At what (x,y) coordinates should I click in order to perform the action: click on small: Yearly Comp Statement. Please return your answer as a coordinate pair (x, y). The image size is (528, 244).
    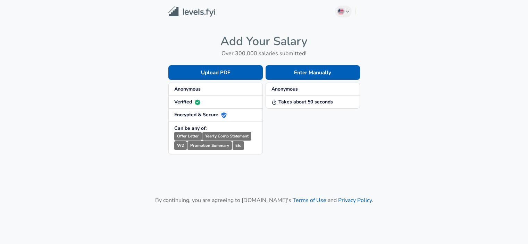
    Looking at the image, I should click on (227, 136).